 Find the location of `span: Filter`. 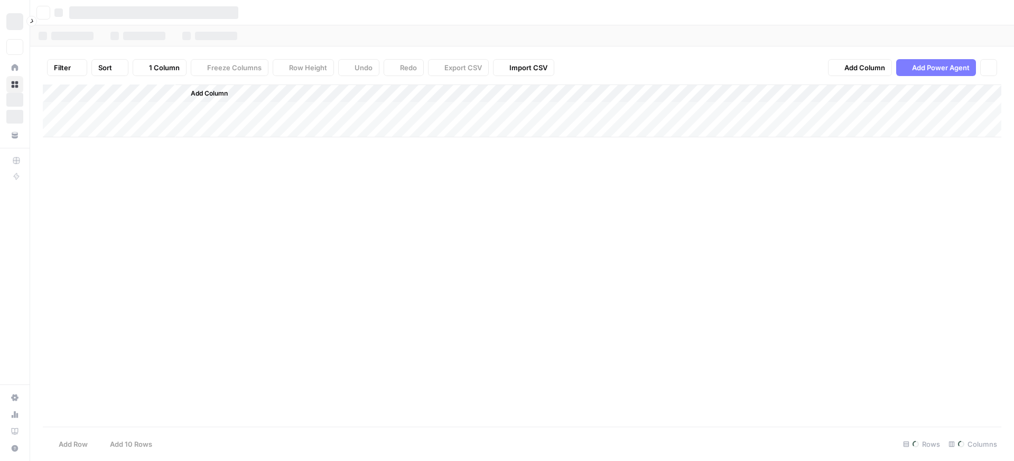

span: Filter is located at coordinates (62, 68).